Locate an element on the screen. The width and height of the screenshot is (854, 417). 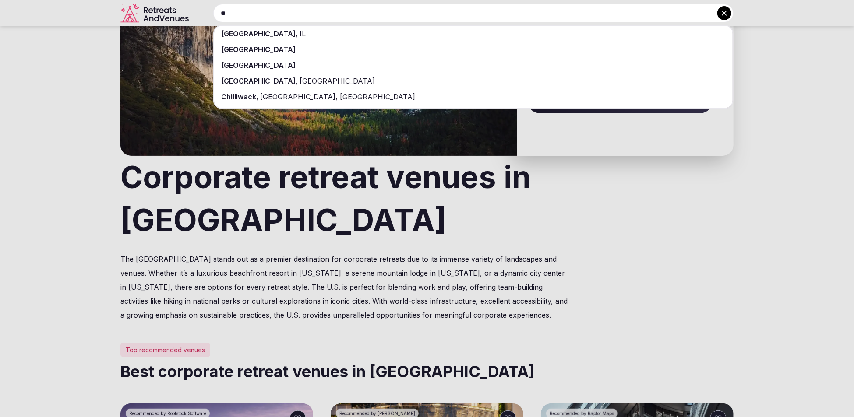
span: Chilliwack is located at coordinates (239, 97).